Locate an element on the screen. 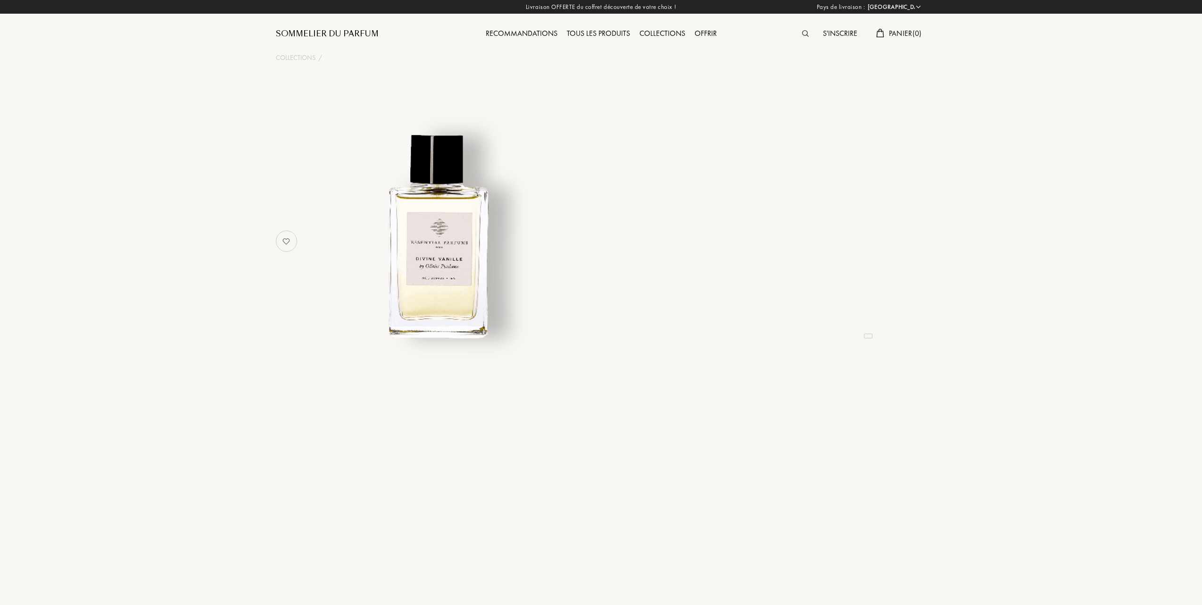  img: arrow_w.png is located at coordinates (918, 7).